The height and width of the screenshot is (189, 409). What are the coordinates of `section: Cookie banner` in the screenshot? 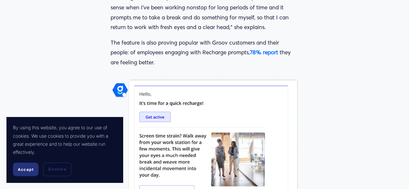 It's located at (65, 150).